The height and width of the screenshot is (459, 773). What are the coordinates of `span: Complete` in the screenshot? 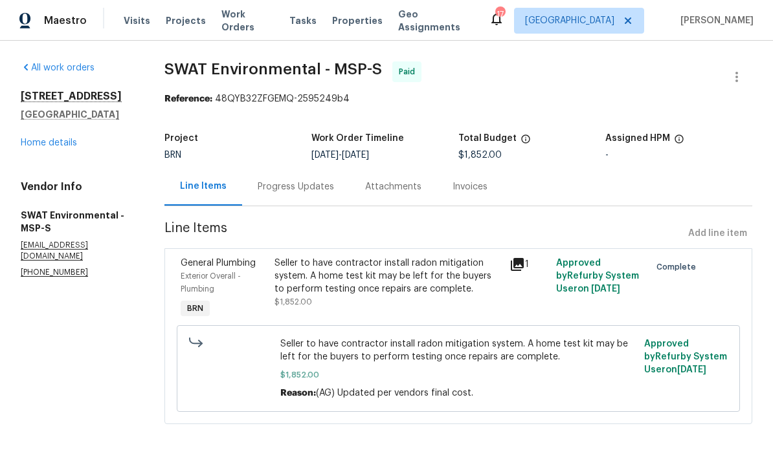 It's located at (678, 267).